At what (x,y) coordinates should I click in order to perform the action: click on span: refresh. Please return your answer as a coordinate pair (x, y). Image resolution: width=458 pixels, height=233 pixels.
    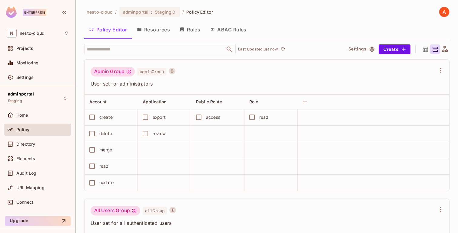
    Looking at the image, I should click on (283, 49).